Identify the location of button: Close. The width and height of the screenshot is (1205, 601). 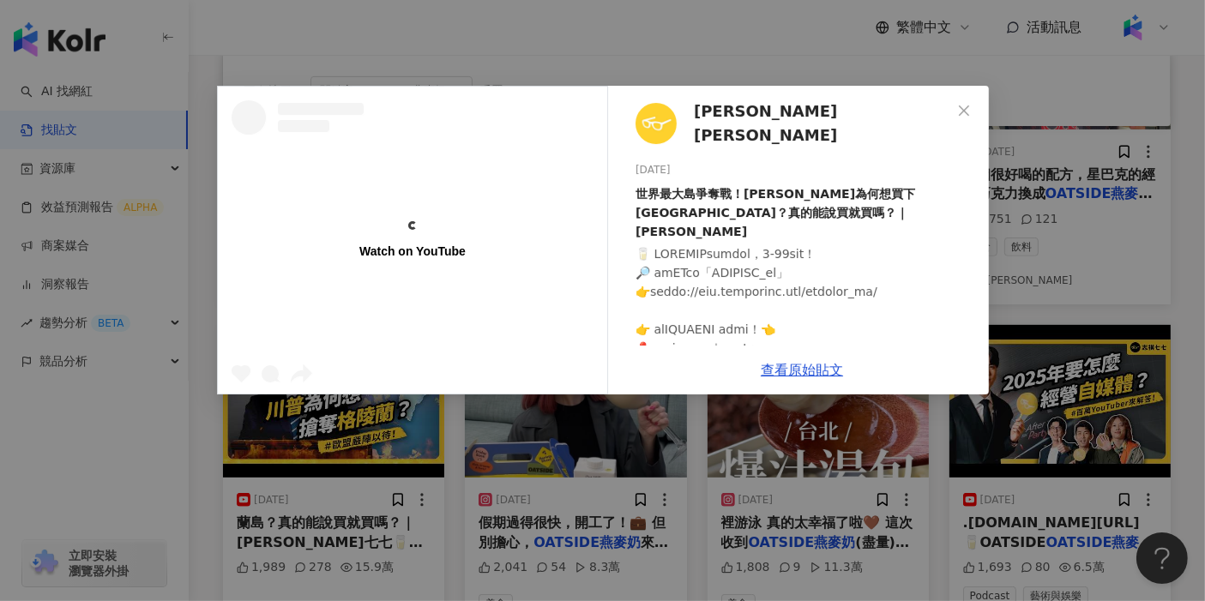
(964, 111).